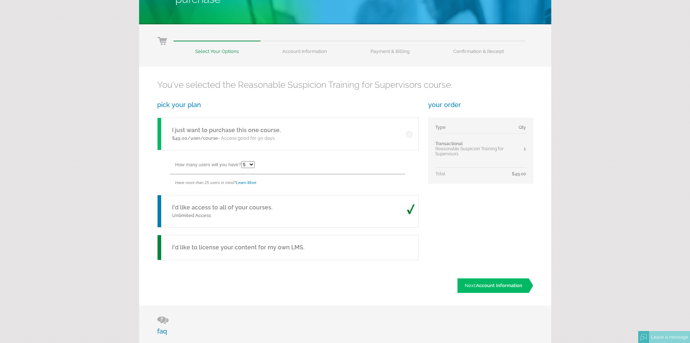 The width and height of the screenshot is (690, 343). I want to click on span: $49.00, so click(519, 174).